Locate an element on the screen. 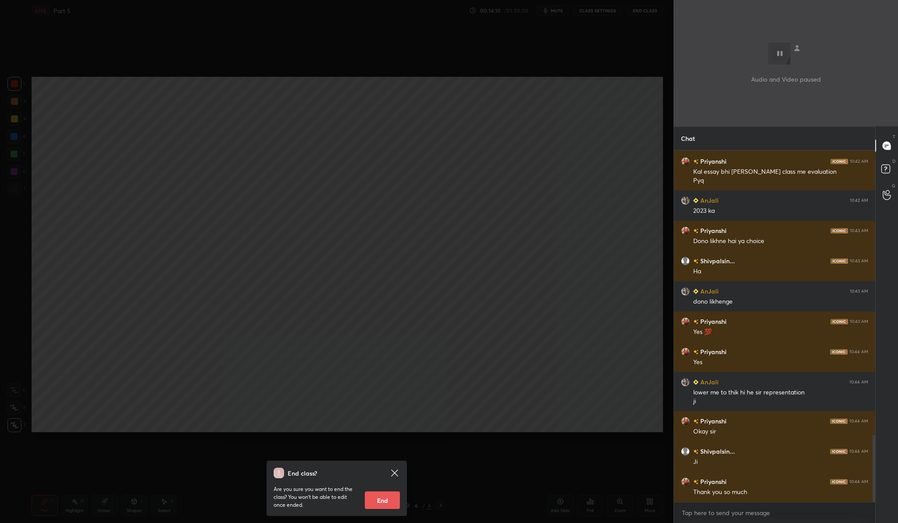 This screenshot has width=898, height=523. div: dono likhenge is located at coordinates (781, 302).